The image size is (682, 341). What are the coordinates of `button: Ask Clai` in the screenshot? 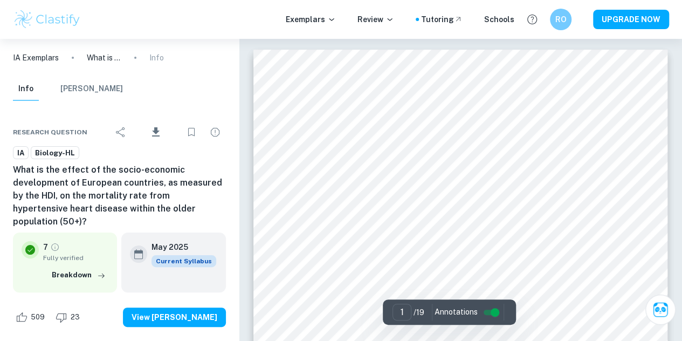 It's located at (661, 310).